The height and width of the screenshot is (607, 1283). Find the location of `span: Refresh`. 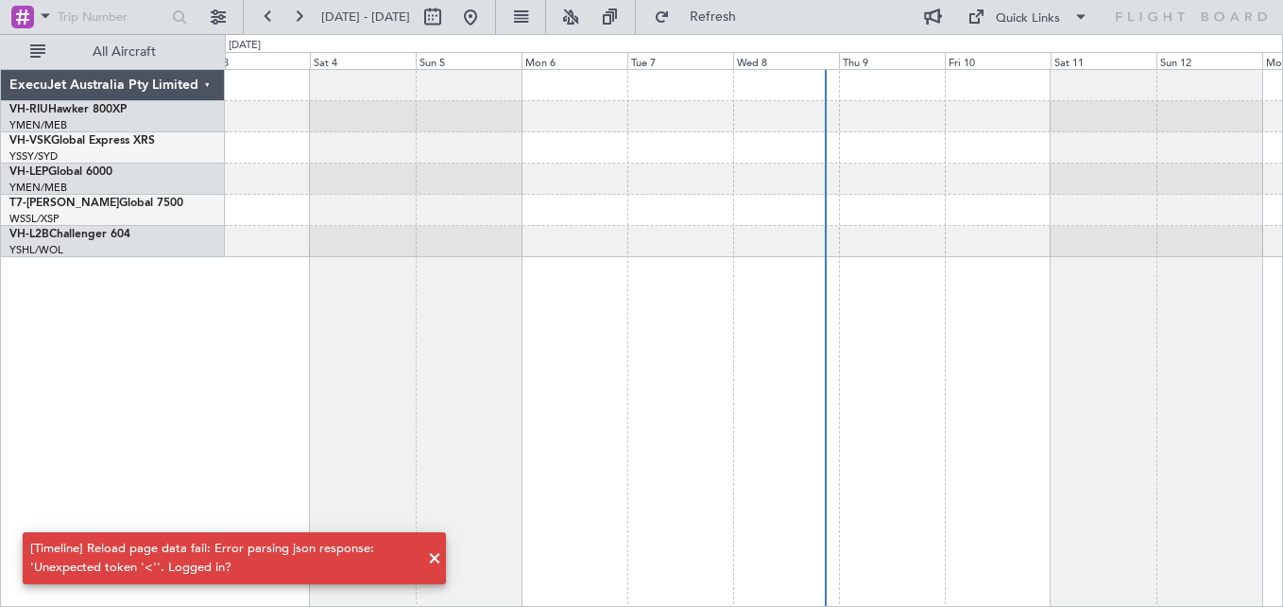

span: Refresh is located at coordinates (713, 17).